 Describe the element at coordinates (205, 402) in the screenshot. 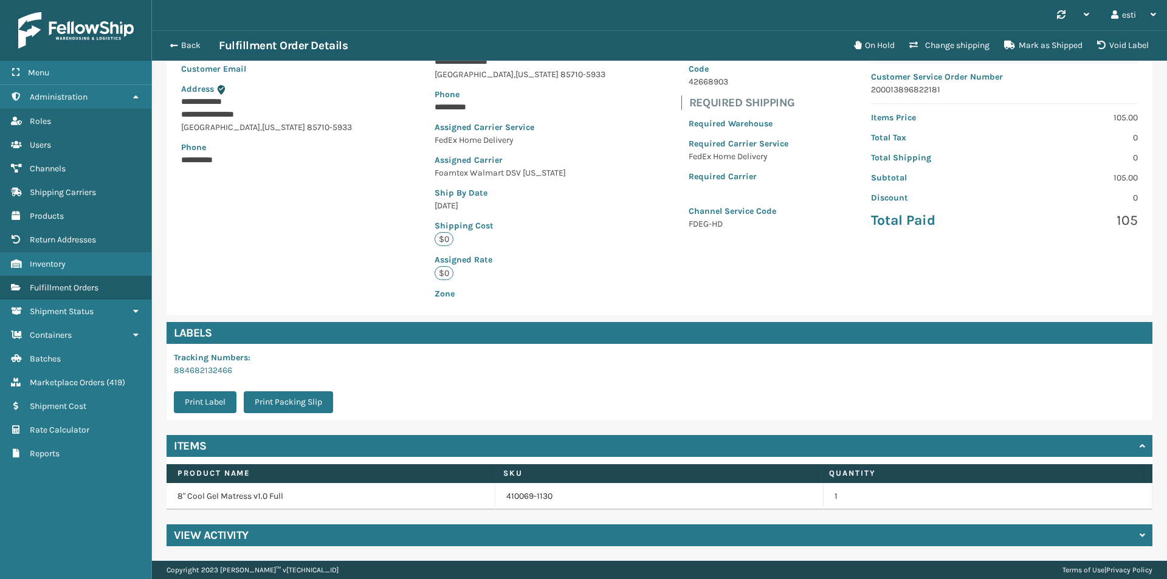

I see `button: Print Label` at that location.